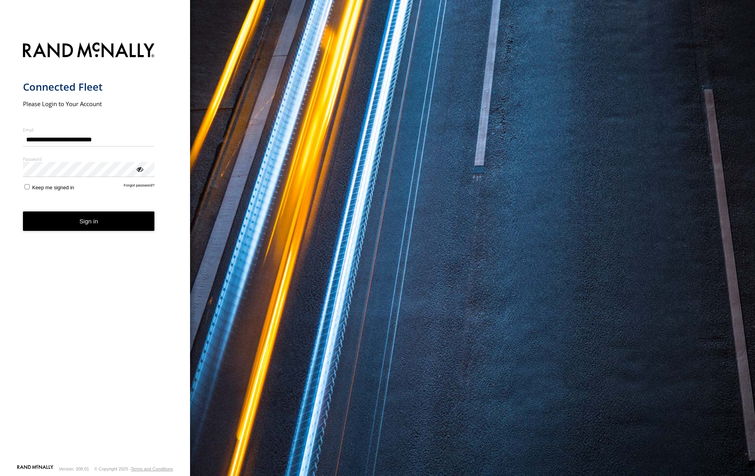  I want to click on form: main, so click(95, 251).